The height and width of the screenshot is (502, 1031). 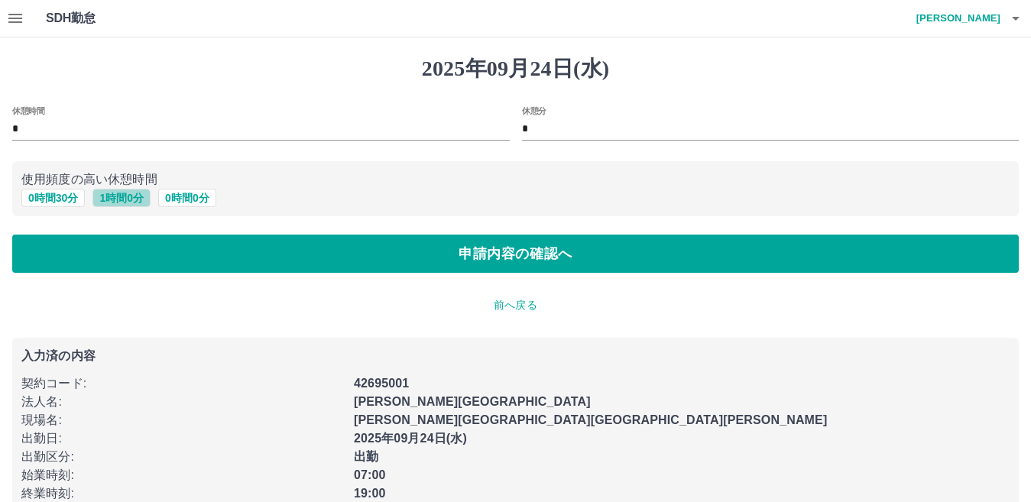 What do you see at coordinates (183, 475) in the screenshot?
I see `p: 始業時刻 :` at bounding box center [183, 475].